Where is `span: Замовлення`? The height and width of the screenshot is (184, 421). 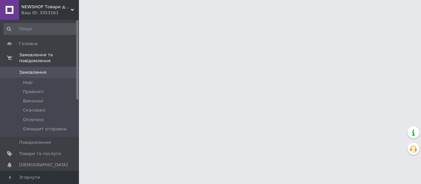
span: Замовлення is located at coordinates (33, 72).